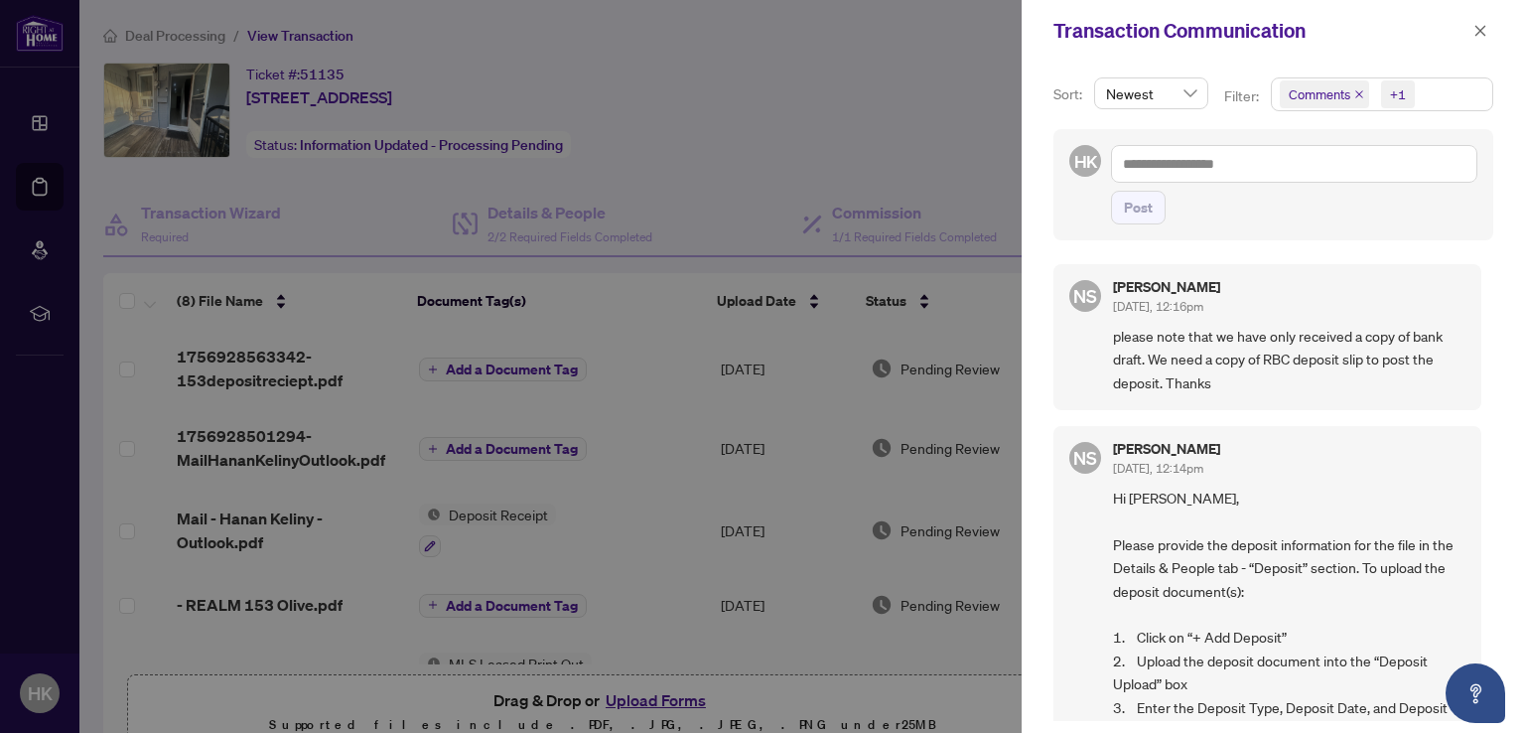 The height and width of the screenshot is (733, 1525). Describe the element at coordinates (1475, 693) in the screenshot. I see `button: Open asap` at that location.